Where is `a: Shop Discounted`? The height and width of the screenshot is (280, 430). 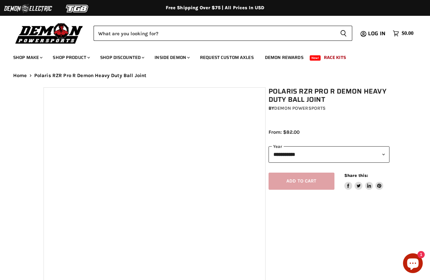
a: Shop Discounted is located at coordinates (122, 57).